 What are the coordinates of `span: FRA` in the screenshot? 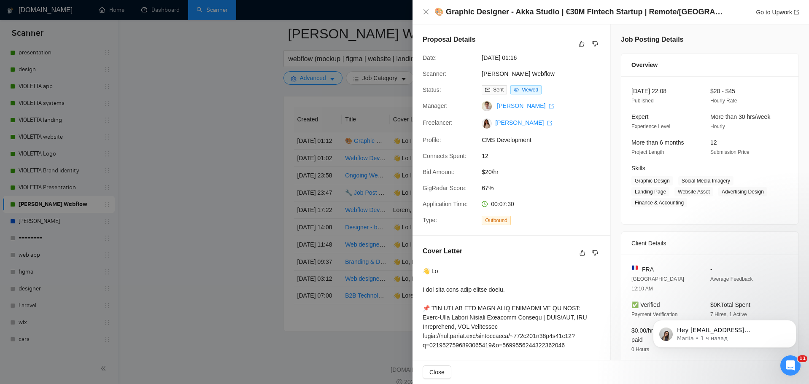 It's located at (648, 269).